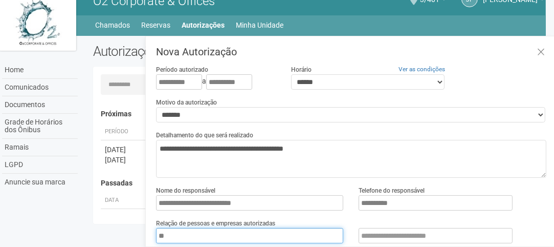 The image size is (554, 247). I want to click on h4: Próximas, so click(320, 114).